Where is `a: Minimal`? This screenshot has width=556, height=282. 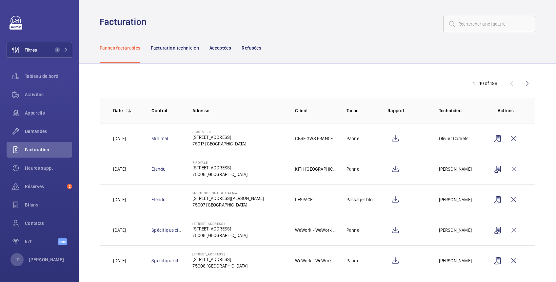
a: Minimal is located at coordinates (160, 138).